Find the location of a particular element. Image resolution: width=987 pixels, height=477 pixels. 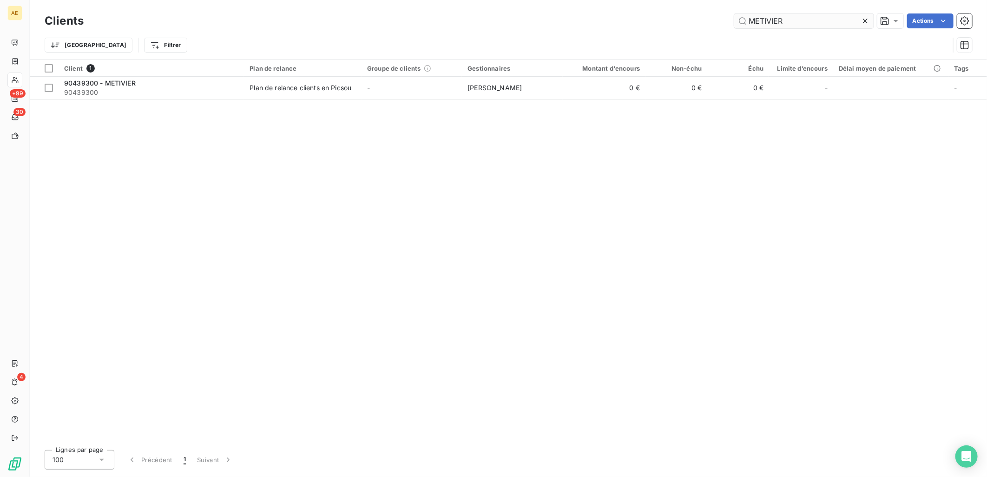

div: Plan de relance is located at coordinates (303, 68).